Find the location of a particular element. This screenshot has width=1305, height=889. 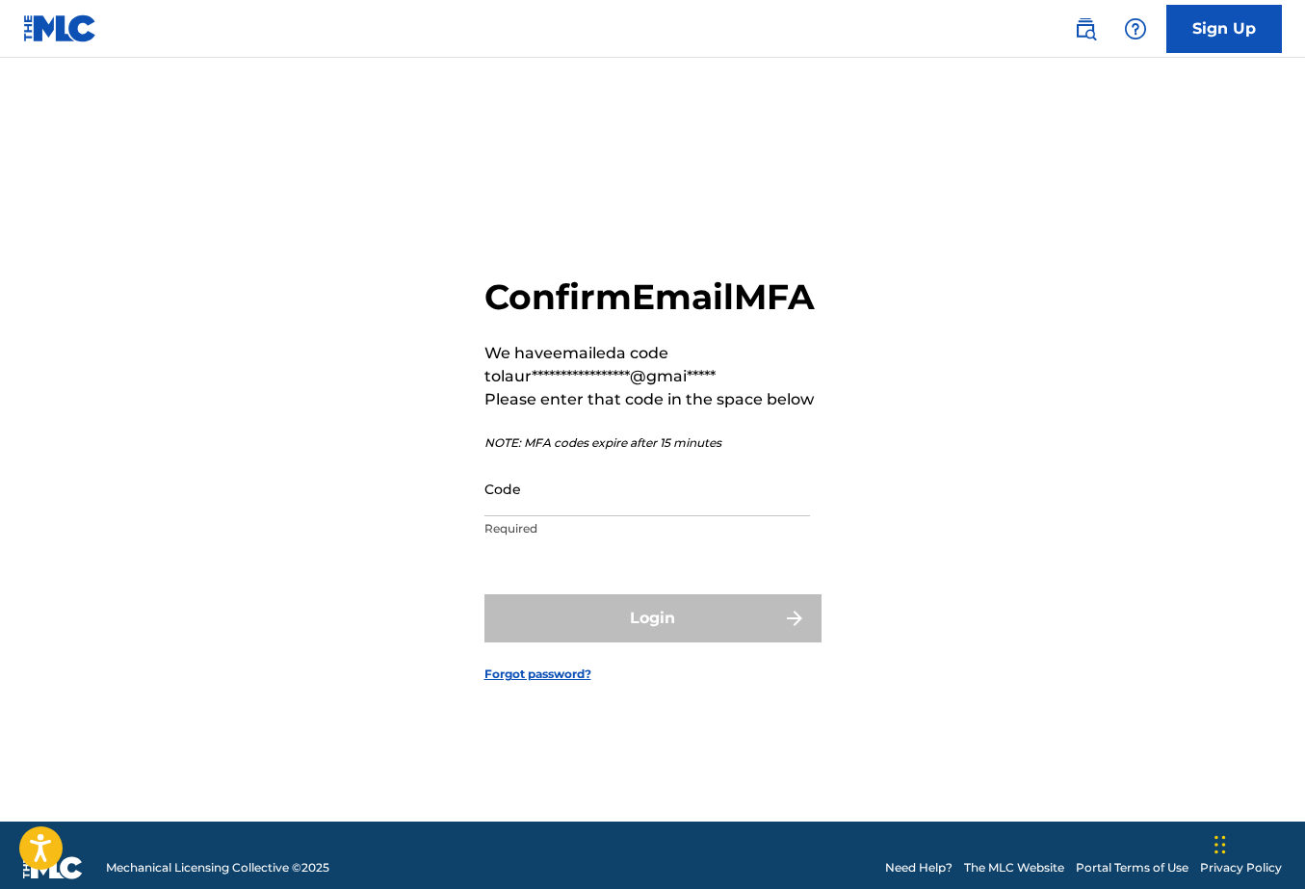

img: logo is located at coordinates (53, 868).